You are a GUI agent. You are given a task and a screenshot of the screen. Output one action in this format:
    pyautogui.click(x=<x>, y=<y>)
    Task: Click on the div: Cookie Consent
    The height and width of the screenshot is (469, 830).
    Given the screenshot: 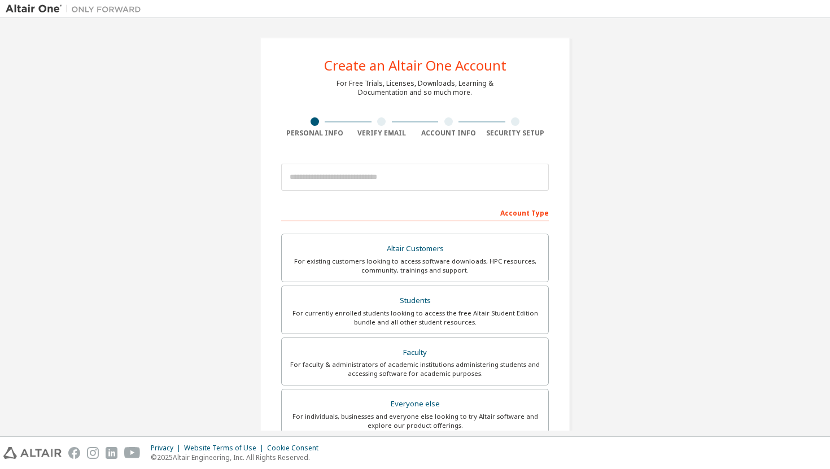 What is the action you would take?
    pyautogui.click(x=296, y=448)
    